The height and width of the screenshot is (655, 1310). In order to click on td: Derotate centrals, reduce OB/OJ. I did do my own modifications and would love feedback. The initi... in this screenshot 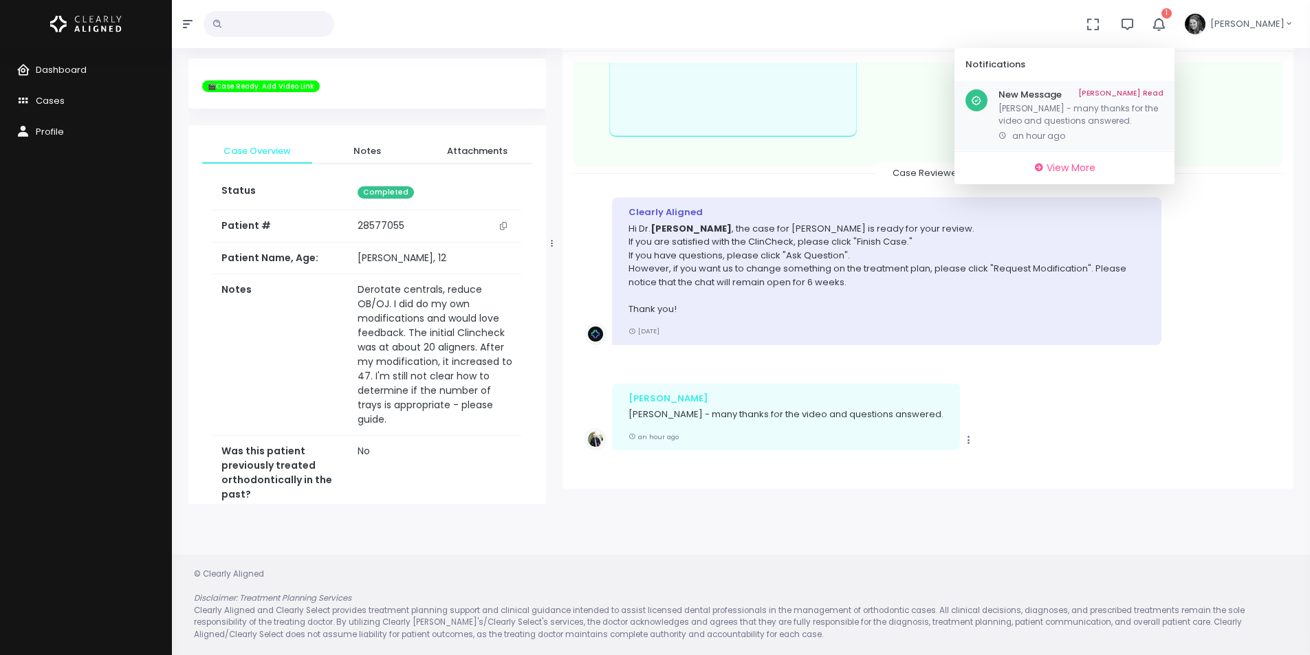, I will do `click(435, 355)`.